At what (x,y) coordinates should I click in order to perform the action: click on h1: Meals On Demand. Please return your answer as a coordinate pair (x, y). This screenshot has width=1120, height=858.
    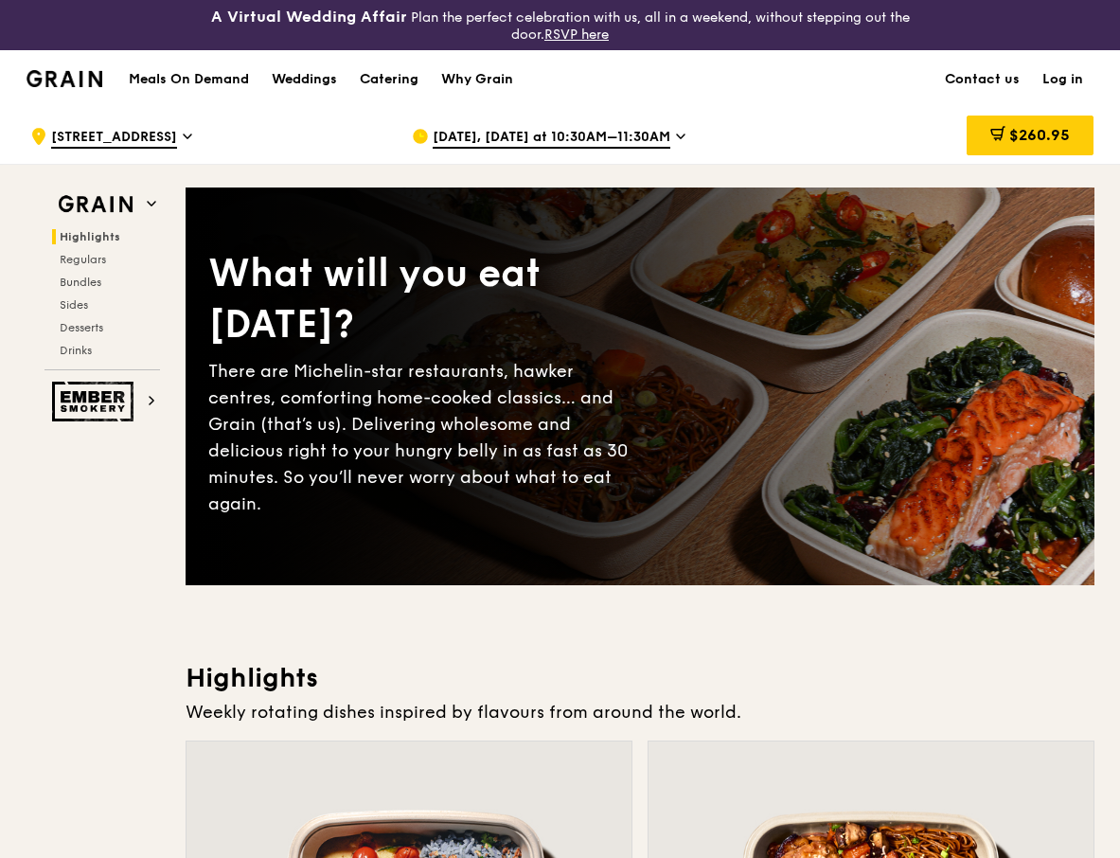
    Looking at the image, I should click on (188, 80).